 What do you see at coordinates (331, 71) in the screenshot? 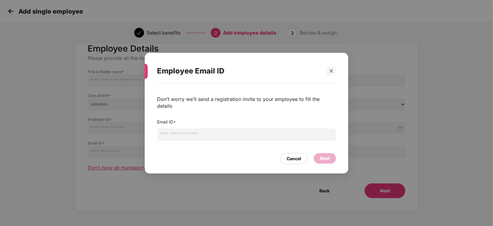
I see `span: close` at bounding box center [331, 71].